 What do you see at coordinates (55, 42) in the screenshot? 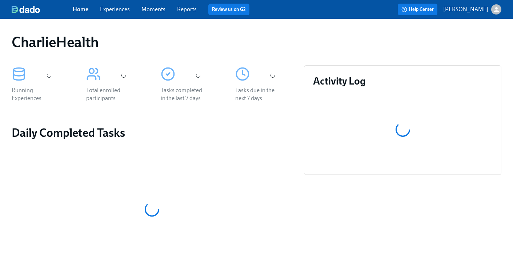
I see `h1: CharlieHealth` at bounding box center [55, 42].